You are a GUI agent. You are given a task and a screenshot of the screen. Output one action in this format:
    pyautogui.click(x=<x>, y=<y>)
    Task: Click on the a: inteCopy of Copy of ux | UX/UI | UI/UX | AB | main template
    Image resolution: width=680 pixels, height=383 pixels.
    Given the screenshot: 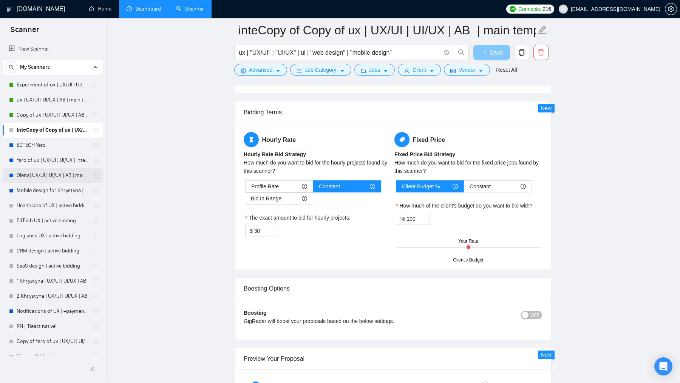 What is the action you would take?
    pyautogui.click(x=52, y=130)
    